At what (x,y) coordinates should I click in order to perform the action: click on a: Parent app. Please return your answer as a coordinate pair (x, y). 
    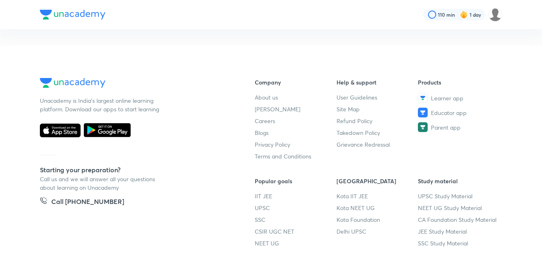
    Looking at the image, I should click on (459, 127).